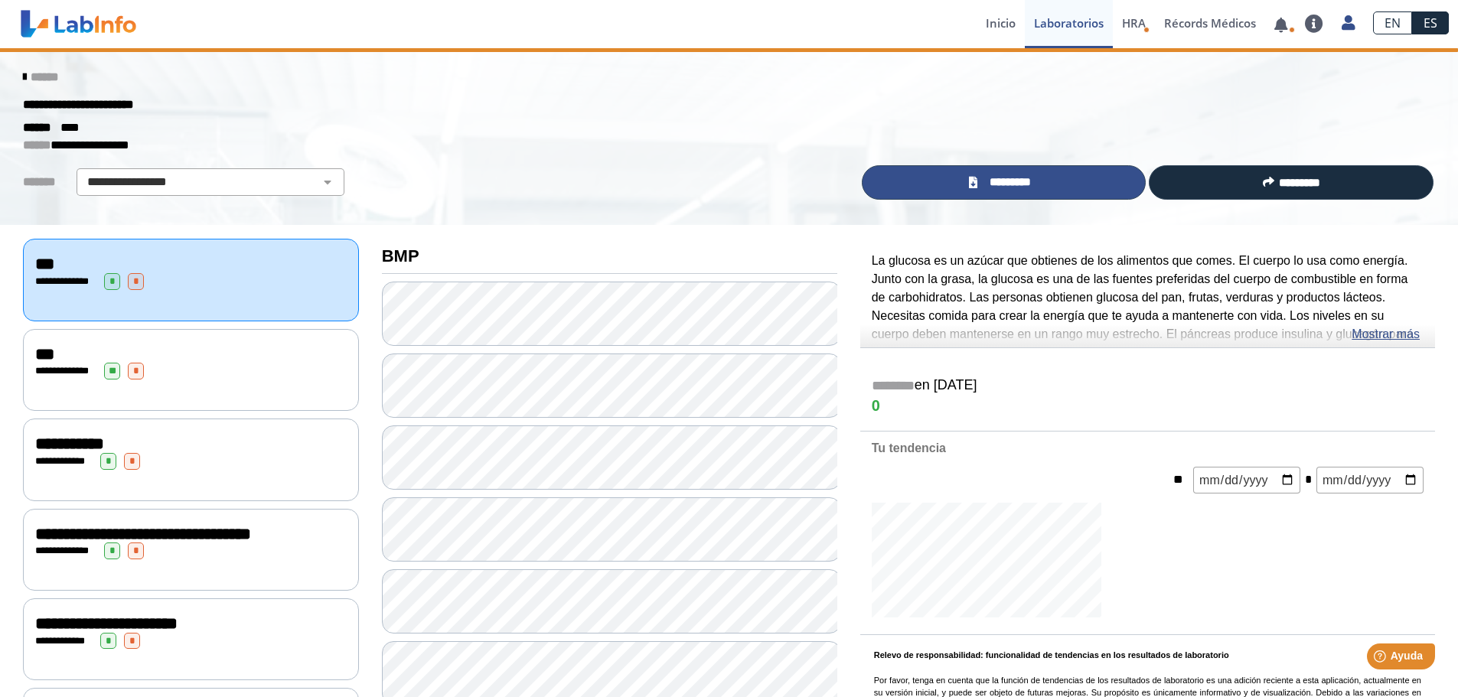  I want to click on p: La glucosa es un azúcar que obtienes de los alimentos que comes. El cuerpo lo usa como energía. J..., so click(1147, 307).